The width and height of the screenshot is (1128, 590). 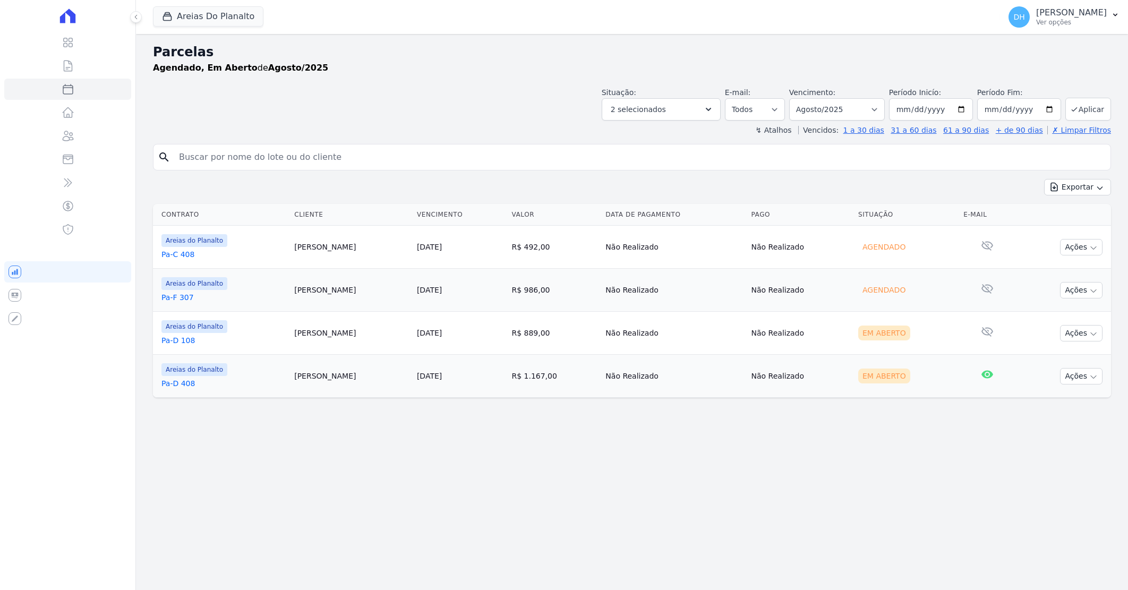 I want to click on h2: Parcelas, so click(x=632, y=52).